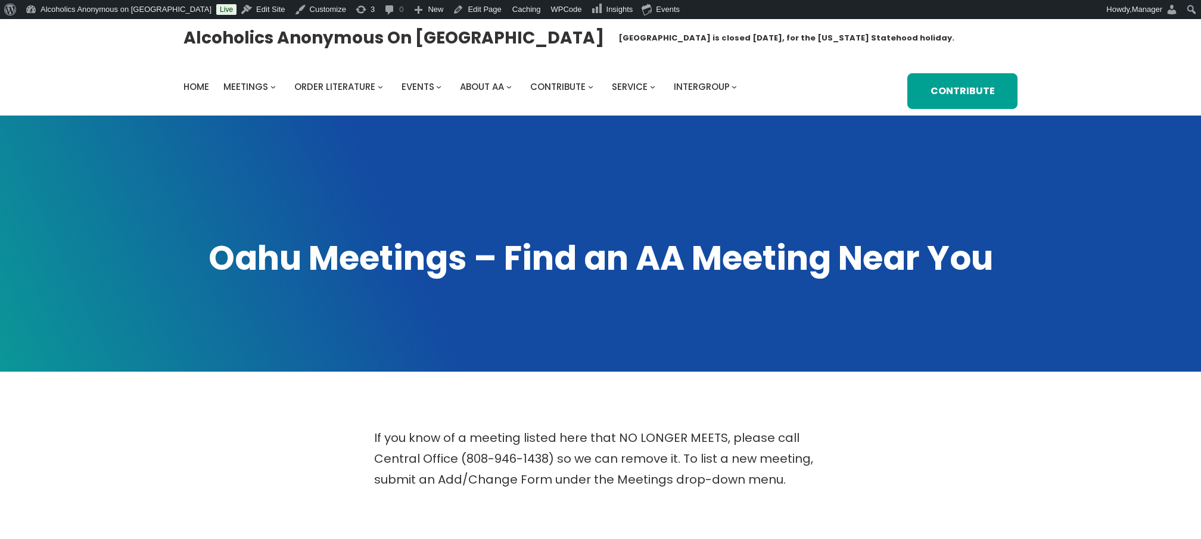 The width and height of the screenshot is (1201, 539). I want to click on span: Home, so click(196, 86).